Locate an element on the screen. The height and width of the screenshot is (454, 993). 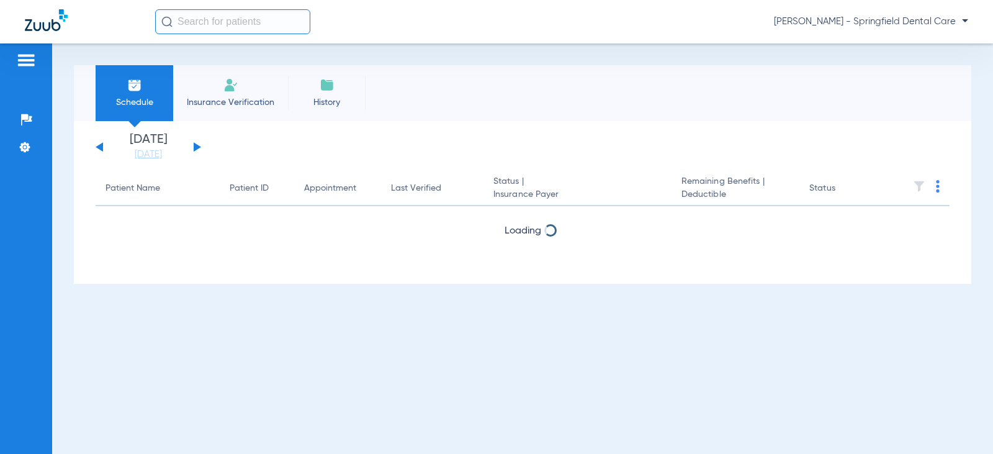
th: Status | is located at coordinates (577, 189).